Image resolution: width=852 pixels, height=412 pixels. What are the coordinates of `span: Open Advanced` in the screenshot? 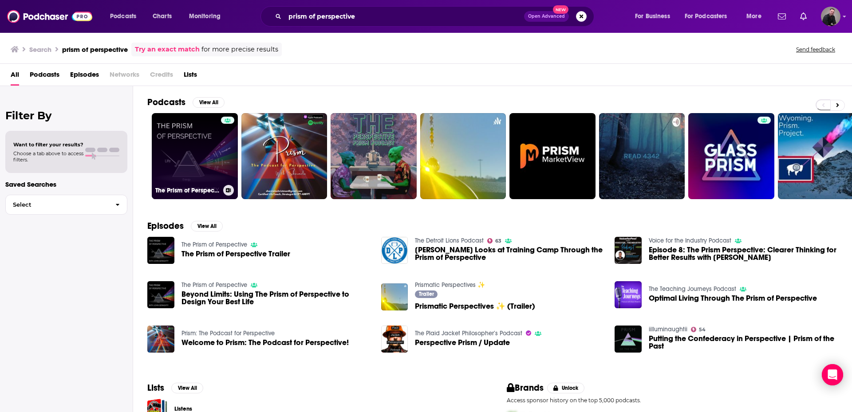 It's located at (546, 16).